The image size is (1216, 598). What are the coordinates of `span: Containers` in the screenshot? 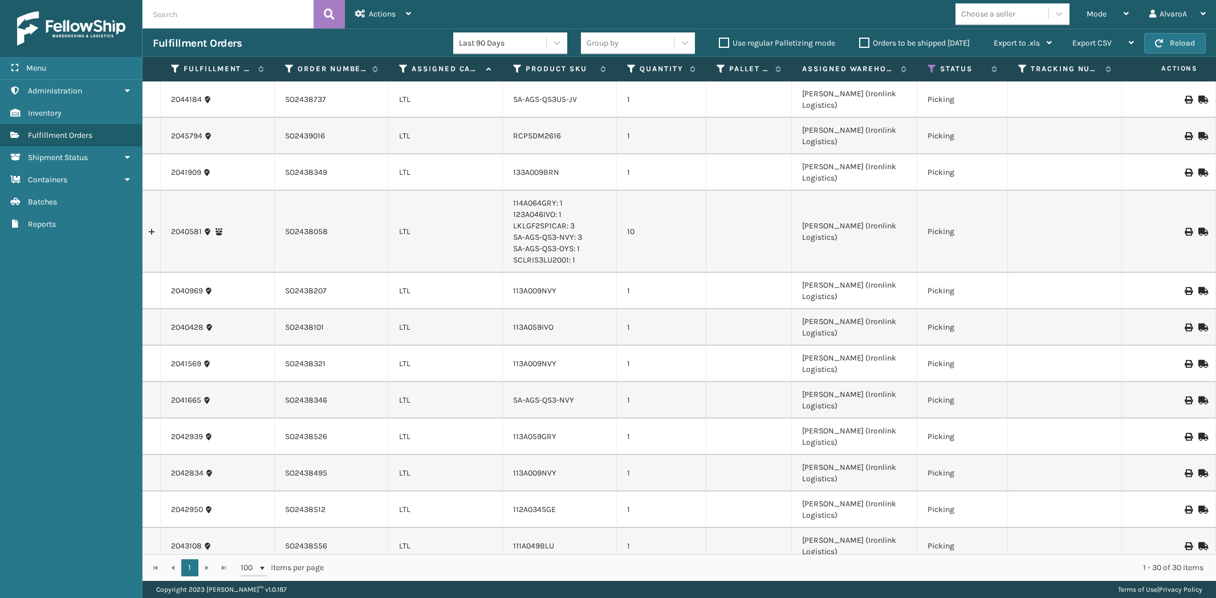 It's located at (47, 180).